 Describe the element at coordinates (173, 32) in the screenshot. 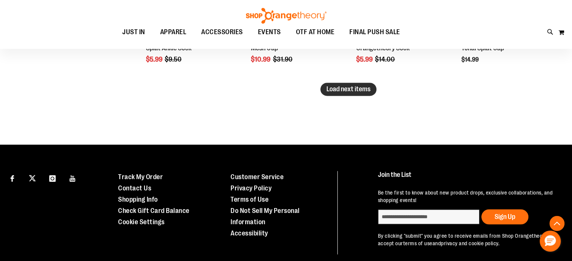

I see `span: APPAREL` at that location.